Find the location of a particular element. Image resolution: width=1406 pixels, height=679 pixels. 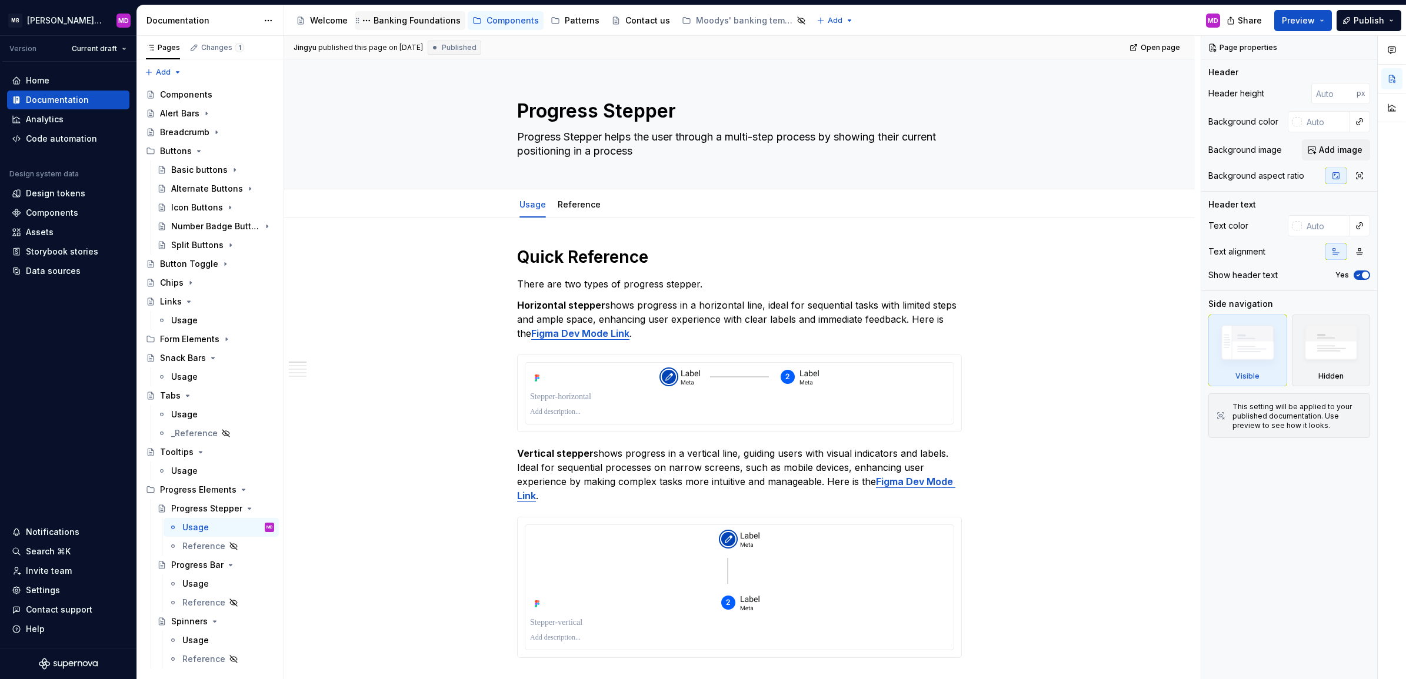

a: UsageMD is located at coordinates (221, 528).